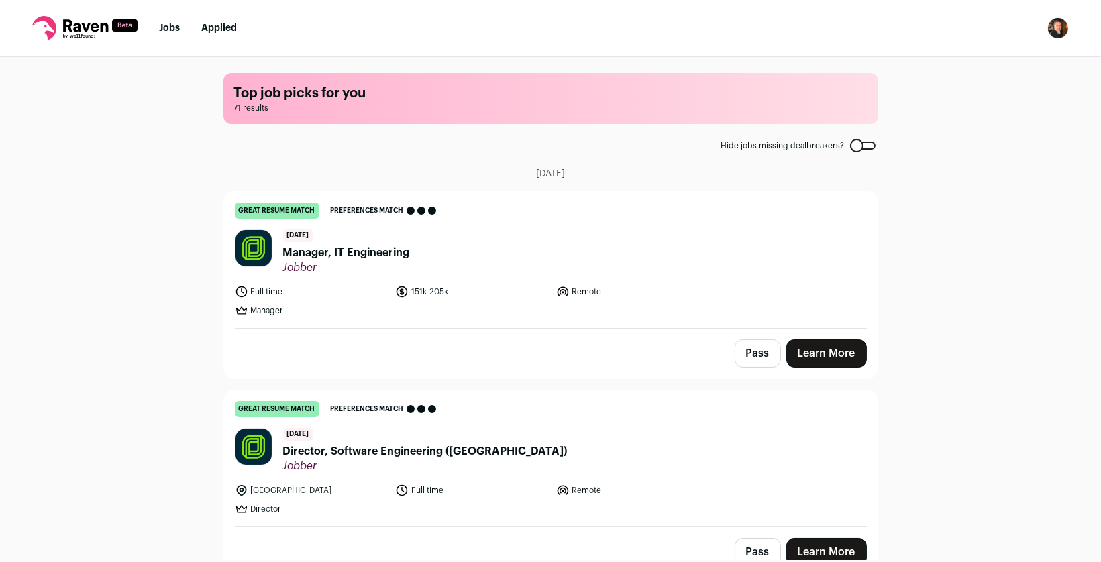  I want to click on button: Pass, so click(758, 354).